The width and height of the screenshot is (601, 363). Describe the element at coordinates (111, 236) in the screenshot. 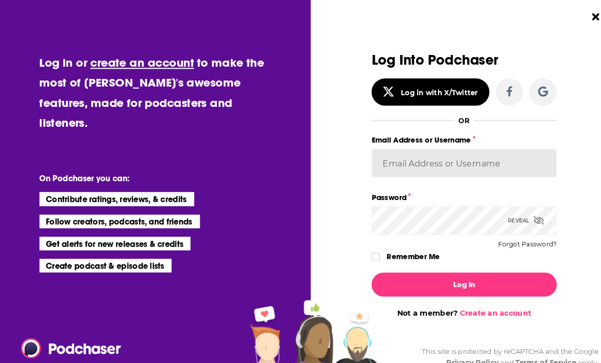

I see `li: Get alerts for new releases & credits` at that location.